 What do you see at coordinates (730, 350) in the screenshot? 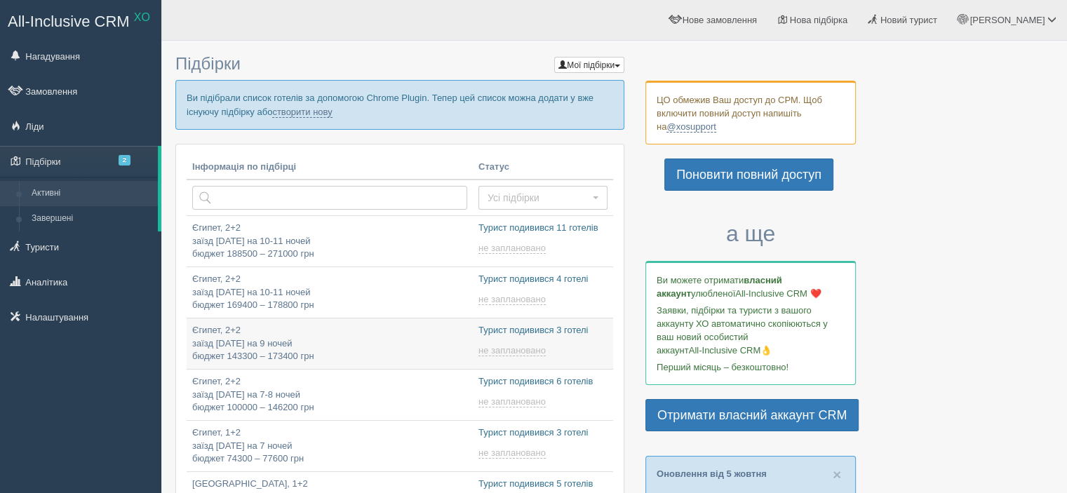
I see `span: All-Inclusive CRM👌` at bounding box center [730, 350].